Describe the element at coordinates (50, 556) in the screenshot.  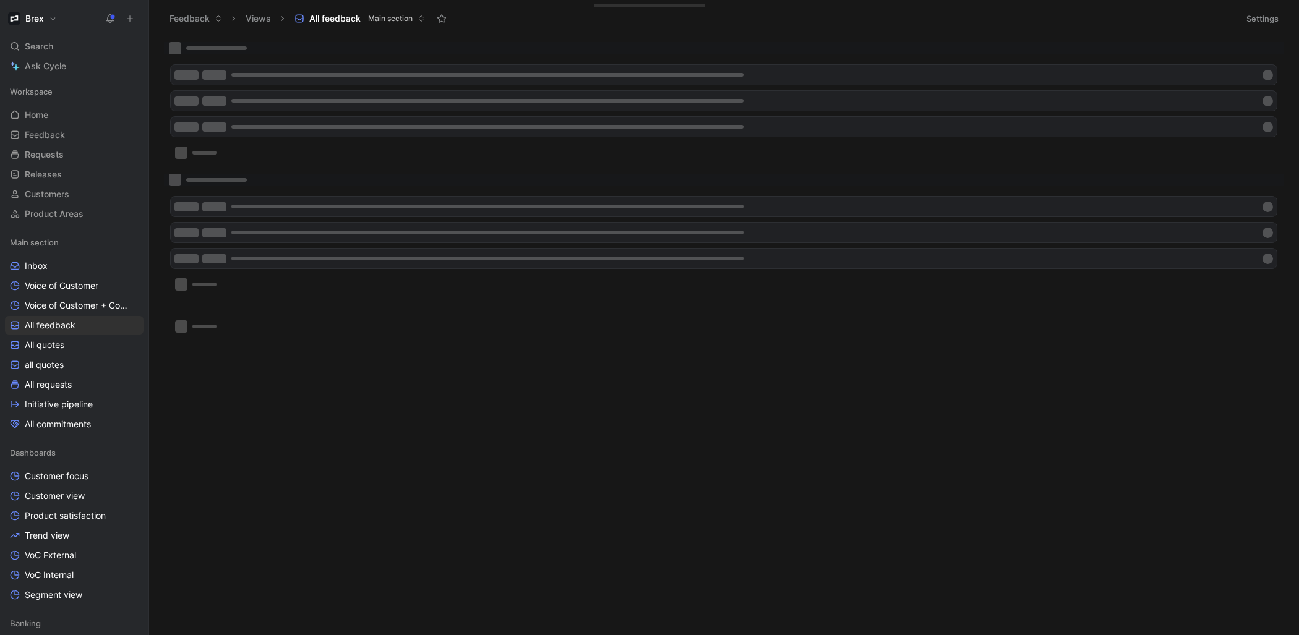
I see `span: VoC External` at that location.